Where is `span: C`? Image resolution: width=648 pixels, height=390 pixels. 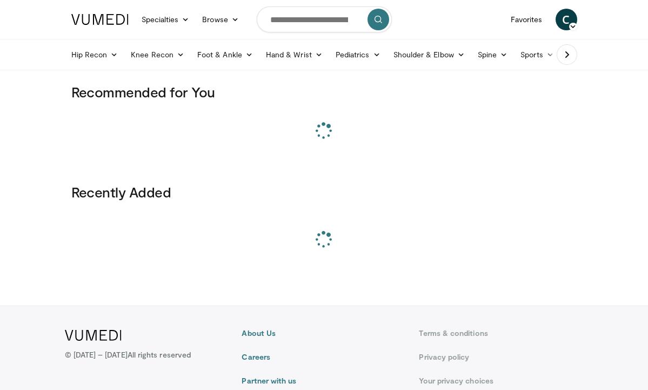 span: C is located at coordinates (566, 19).